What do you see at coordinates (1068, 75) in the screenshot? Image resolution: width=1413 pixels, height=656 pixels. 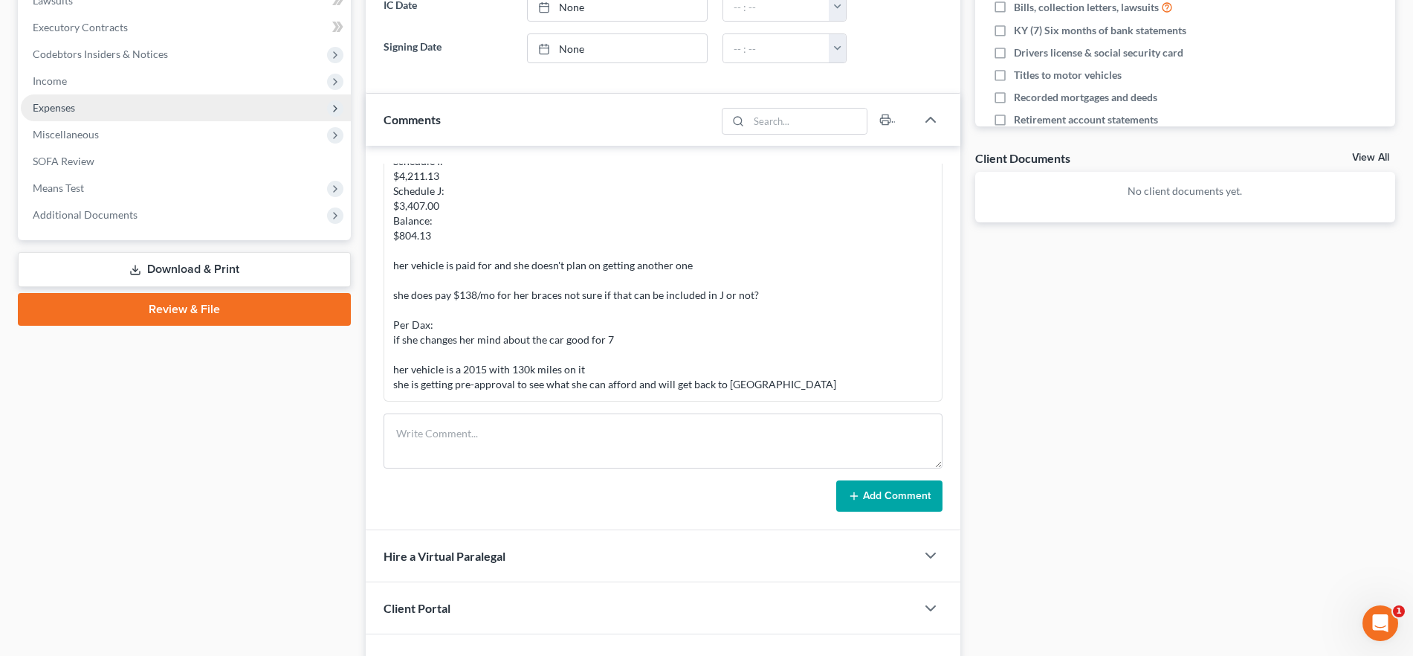 I see `span: Titles to motor vehicles` at bounding box center [1068, 75].